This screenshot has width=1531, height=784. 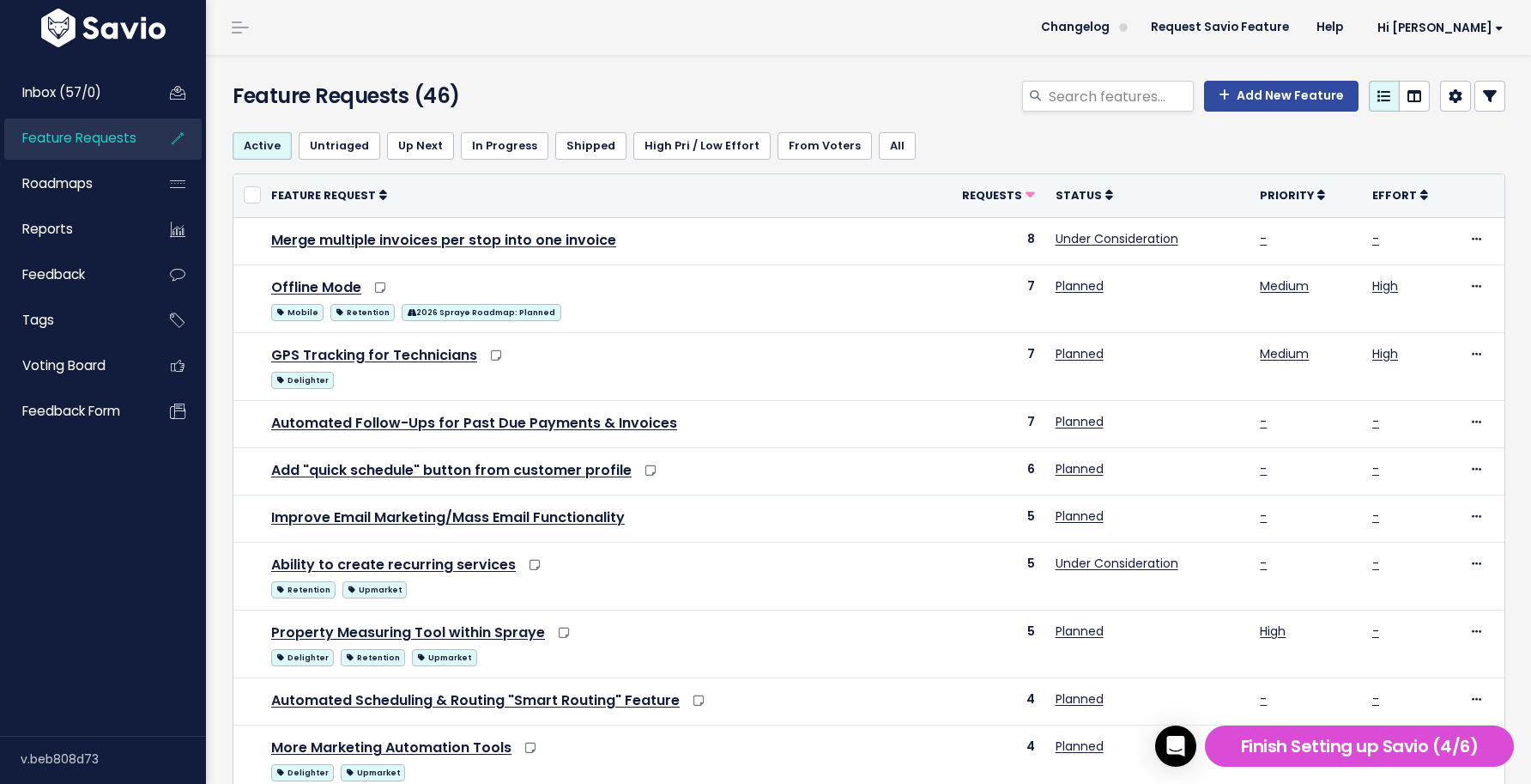 I want to click on a: Request Savio Feature, so click(x=1220, y=27).